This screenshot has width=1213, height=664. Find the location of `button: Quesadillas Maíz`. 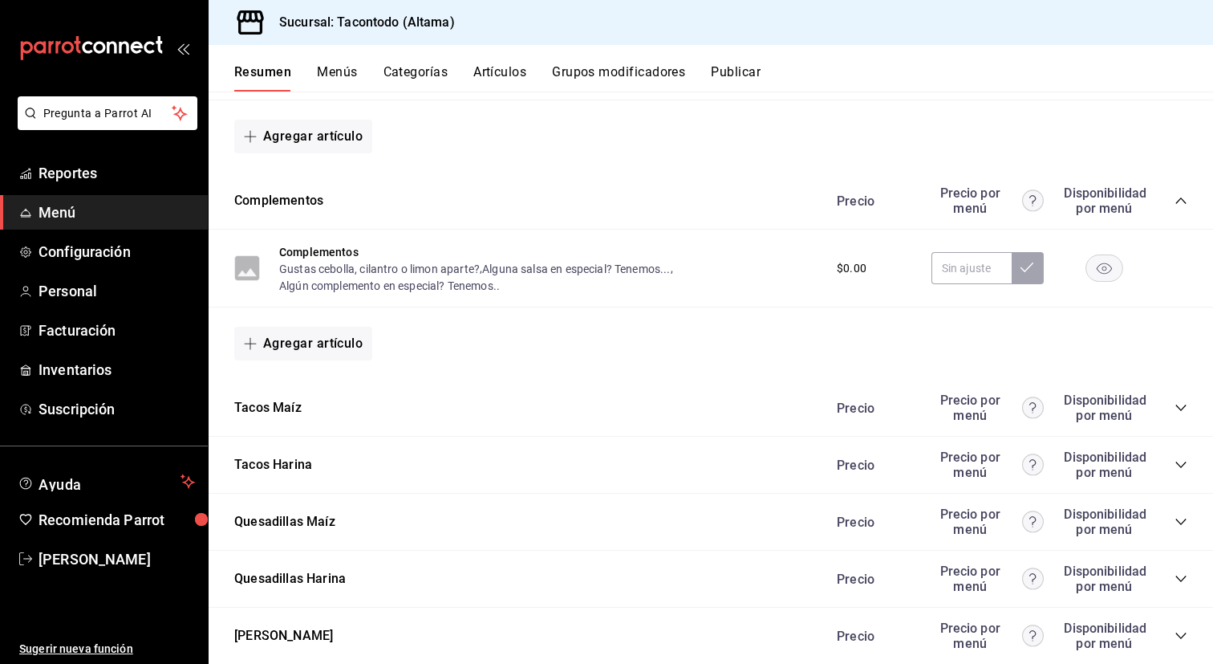

button: Quesadillas Maíz is located at coordinates (285, 522).